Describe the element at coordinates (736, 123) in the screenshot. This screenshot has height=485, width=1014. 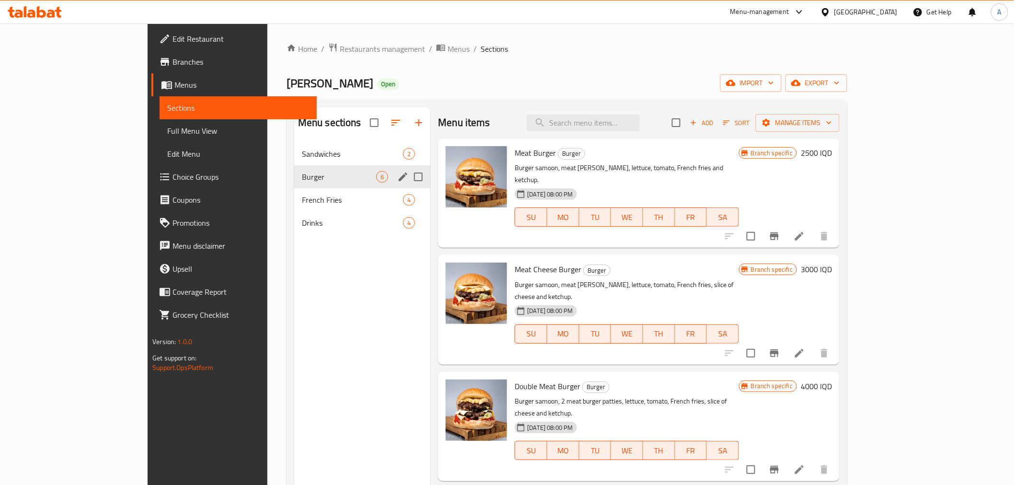
I see `span: Sort` at that location.